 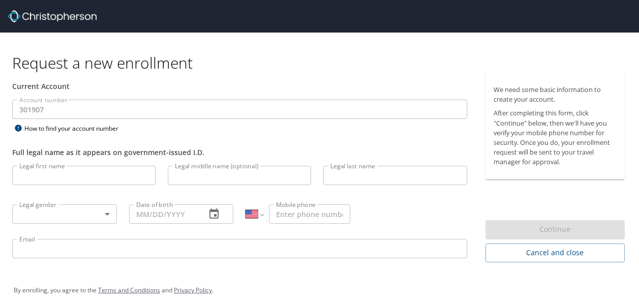 I want to click on div: Current Account, so click(x=239, y=86).